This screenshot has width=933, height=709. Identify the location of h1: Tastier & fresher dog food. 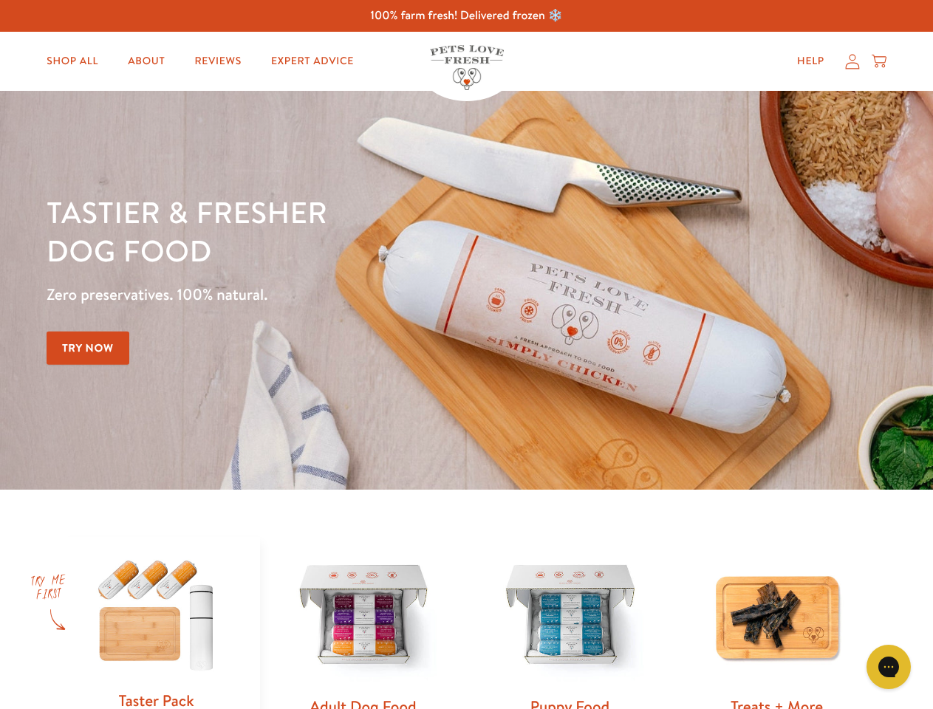
(327, 231).